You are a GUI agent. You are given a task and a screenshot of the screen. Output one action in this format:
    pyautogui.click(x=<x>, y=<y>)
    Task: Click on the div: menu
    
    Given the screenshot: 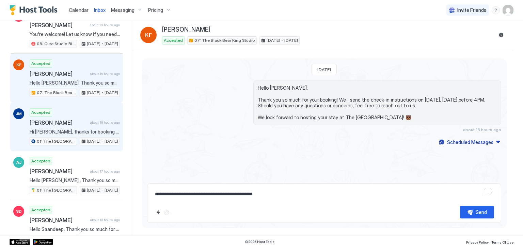 What is the action you would take?
    pyautogui.click(x=496, y=10)
    